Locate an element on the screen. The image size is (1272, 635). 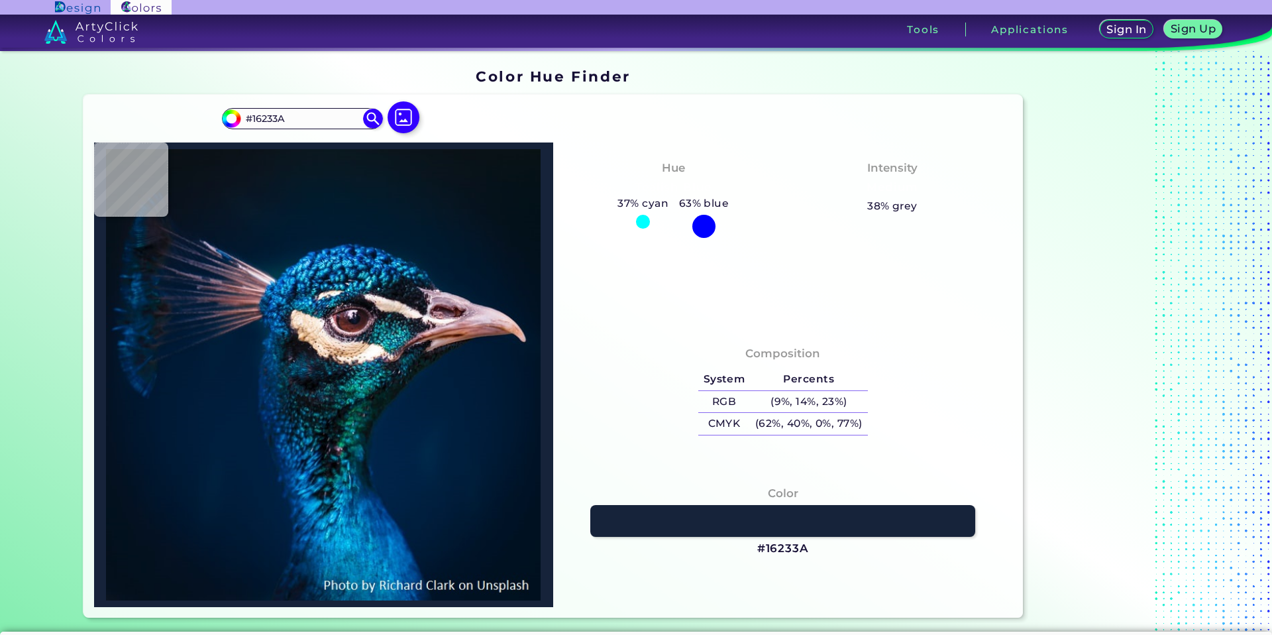
h5: (9%, 14%, 23%) is located at coordinates (809, 402).